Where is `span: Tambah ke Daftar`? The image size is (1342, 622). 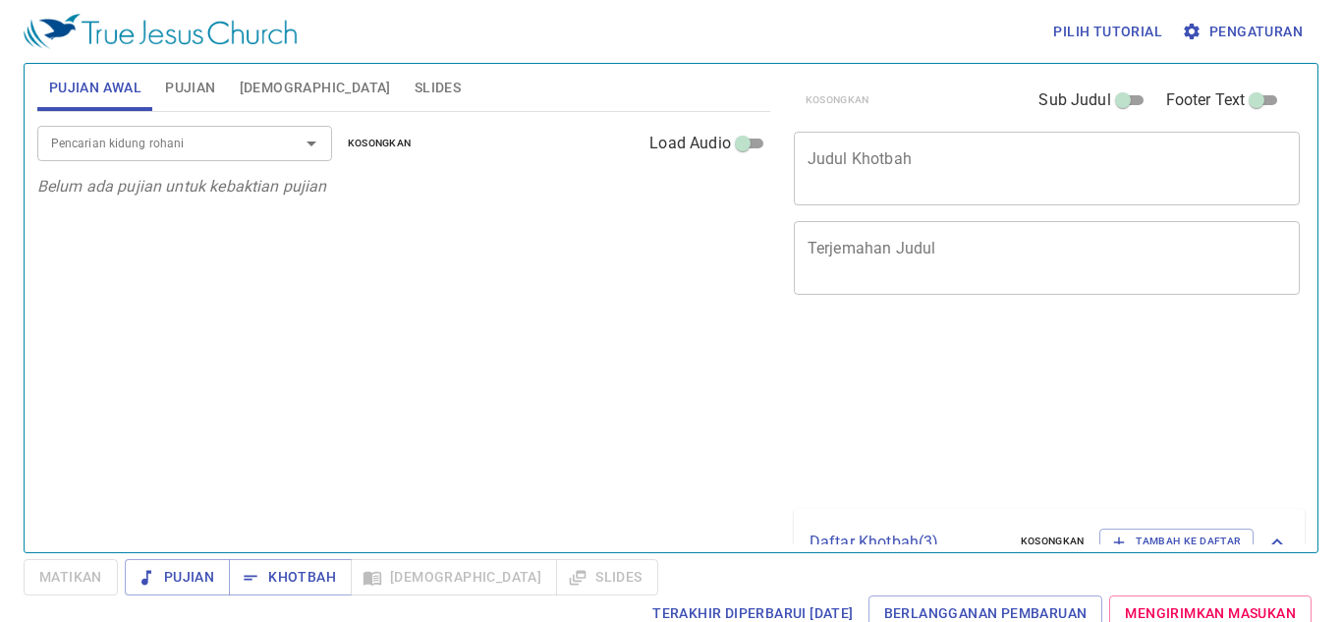 span: Tambah ke Daftar is located at coordinates (1176, 541).